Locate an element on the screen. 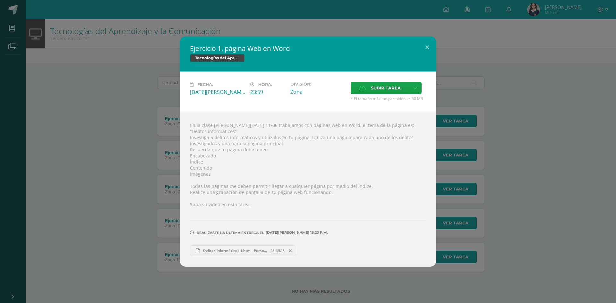  label: División: is located at coordinates (318, 84).